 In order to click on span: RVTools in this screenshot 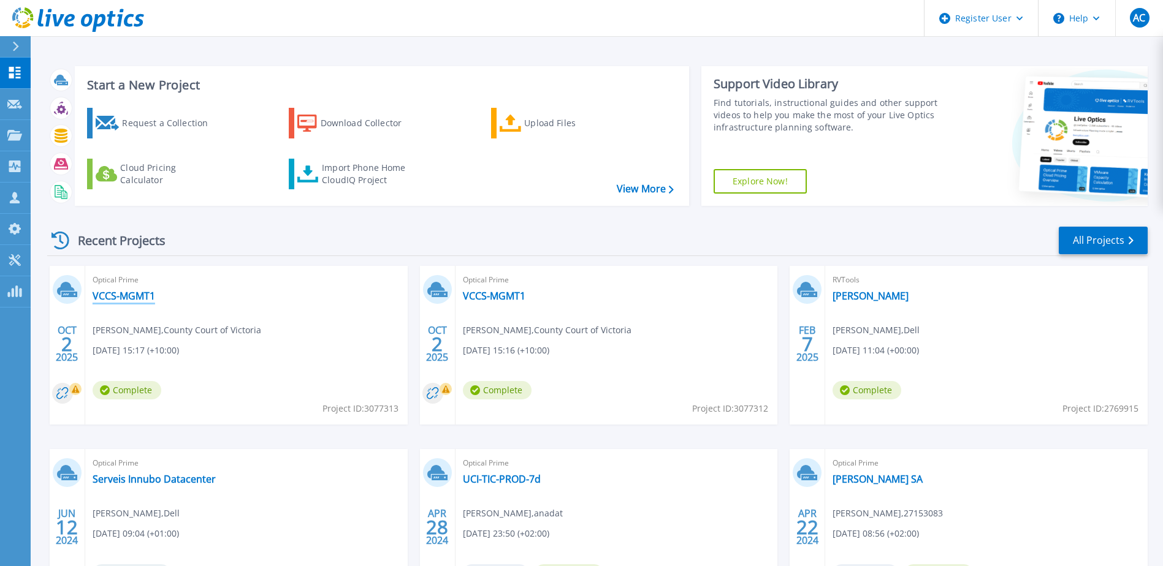, I will do `click(986, 280)`.